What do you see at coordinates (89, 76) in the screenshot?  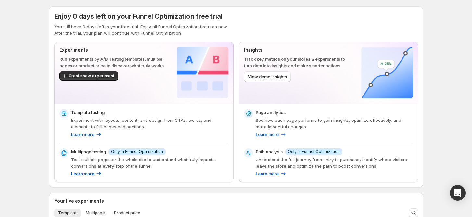 I see `button: Create new experiment` at bounding box center [89, 76].